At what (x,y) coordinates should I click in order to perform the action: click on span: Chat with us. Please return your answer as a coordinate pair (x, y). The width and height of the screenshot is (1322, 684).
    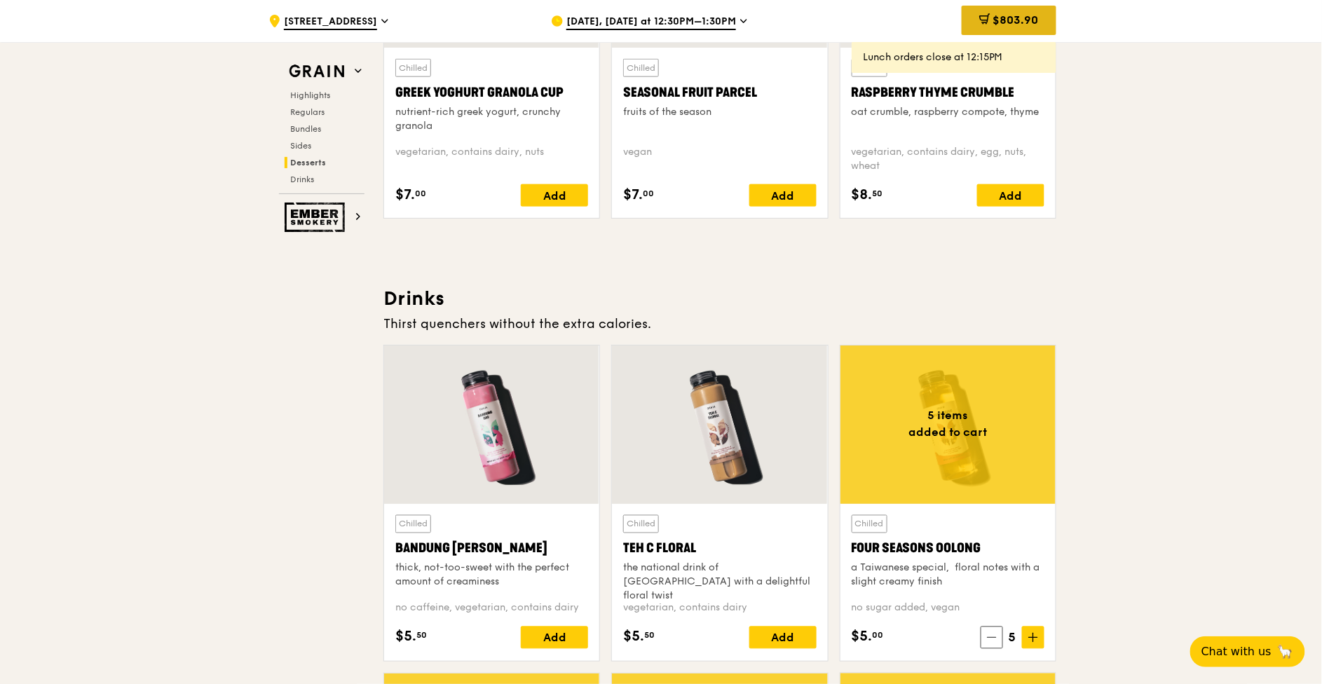
    Looking at the image, I should click on (1237, 652).